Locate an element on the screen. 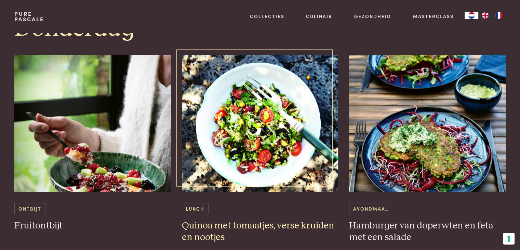 The image size is (520, 250). a: NL is located at coordinates (472, 15).